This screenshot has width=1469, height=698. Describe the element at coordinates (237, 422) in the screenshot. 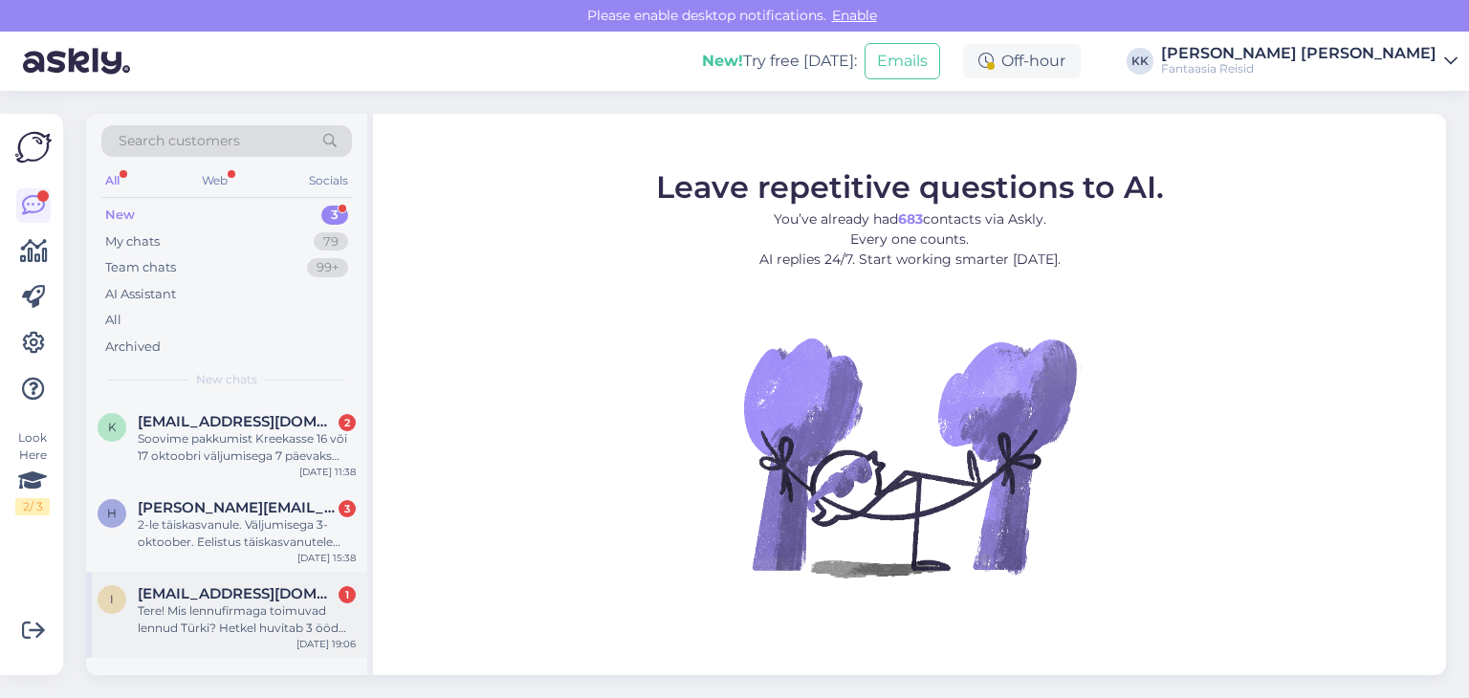

I see `span: katlin@mammamia.ee` at that location.